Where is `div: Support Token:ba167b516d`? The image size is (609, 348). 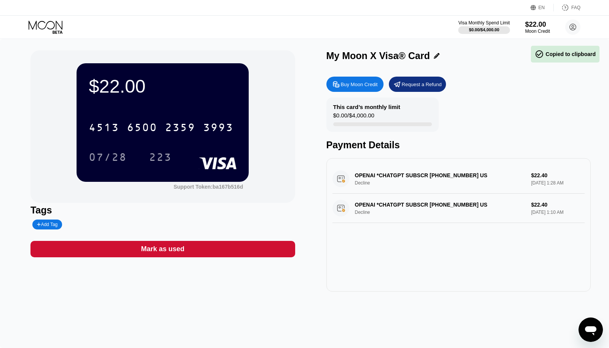
div: Support Token:ba167b516d is located at coordinates (208, 187).